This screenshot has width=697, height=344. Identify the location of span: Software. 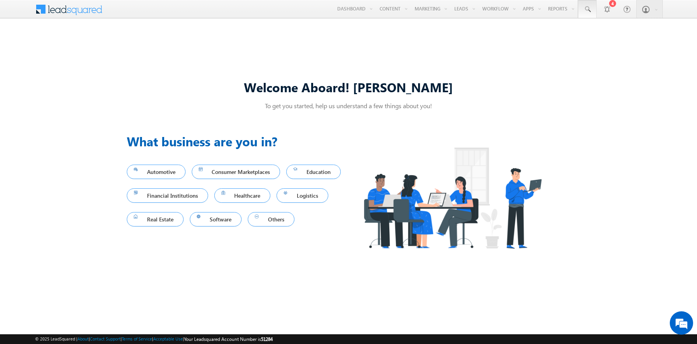
(216, 219).